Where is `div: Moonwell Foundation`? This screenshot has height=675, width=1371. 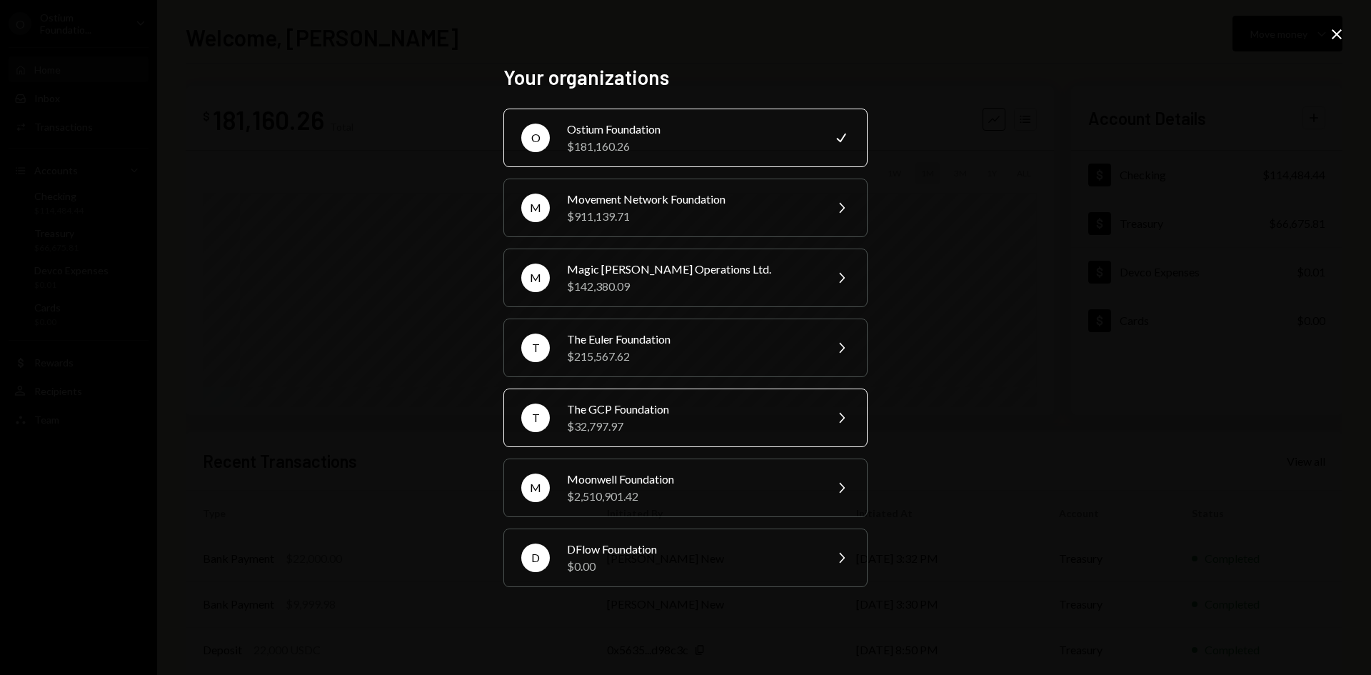 div: Moonwell Foundation is located at coordinates (691, 479).